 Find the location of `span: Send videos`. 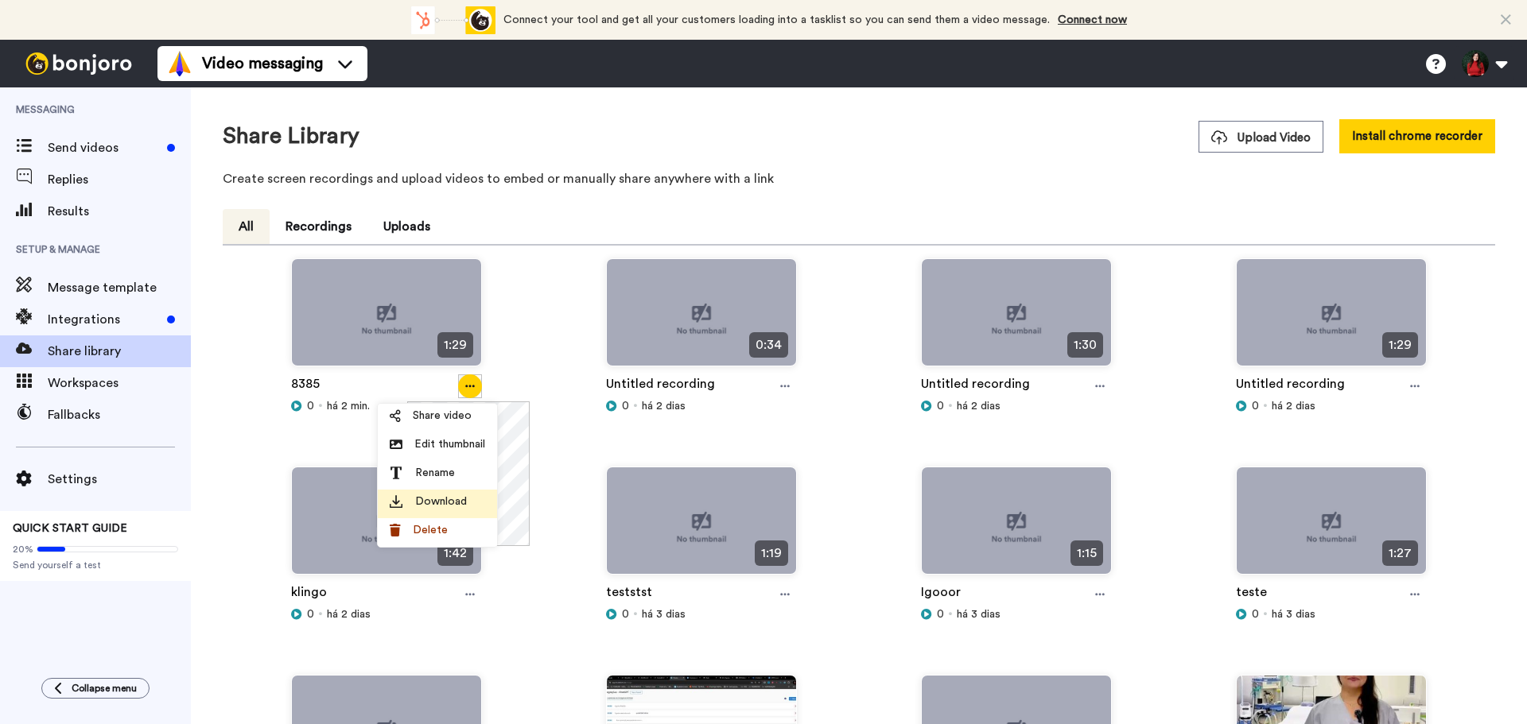

span: Send videos is located at coordinates (104, 148).